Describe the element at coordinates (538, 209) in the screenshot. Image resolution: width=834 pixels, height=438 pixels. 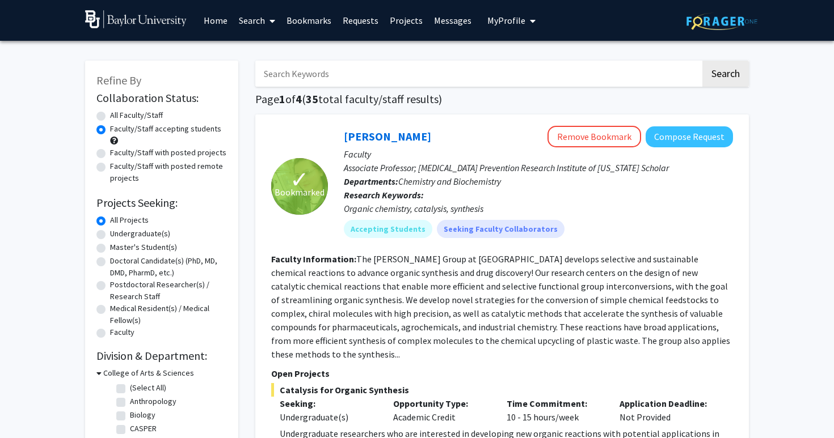
I see `div: Organic chemistry, catalysis, synthesis` at that location.